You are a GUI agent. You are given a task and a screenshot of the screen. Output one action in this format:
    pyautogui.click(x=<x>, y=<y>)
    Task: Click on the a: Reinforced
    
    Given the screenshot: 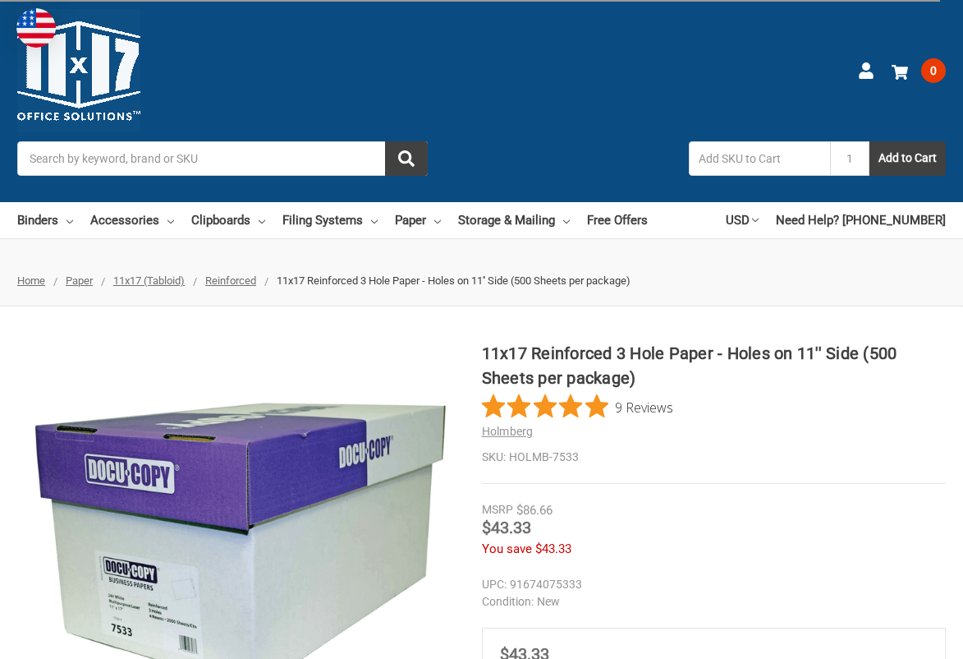 What is the action you would take?
    pyautogui.click(x=231, y=280)
    